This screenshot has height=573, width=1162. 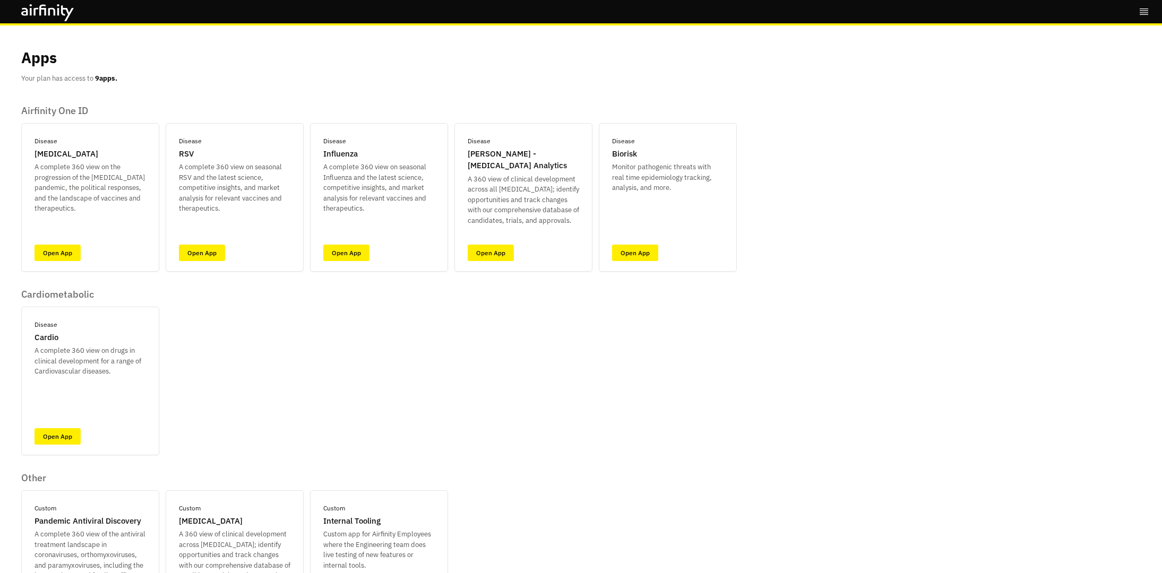 What do you see at coordinates (88, 521) in the screenshot?
I see `p: Pandemic Antiviral Discovery` at bounding box center [88, 521].